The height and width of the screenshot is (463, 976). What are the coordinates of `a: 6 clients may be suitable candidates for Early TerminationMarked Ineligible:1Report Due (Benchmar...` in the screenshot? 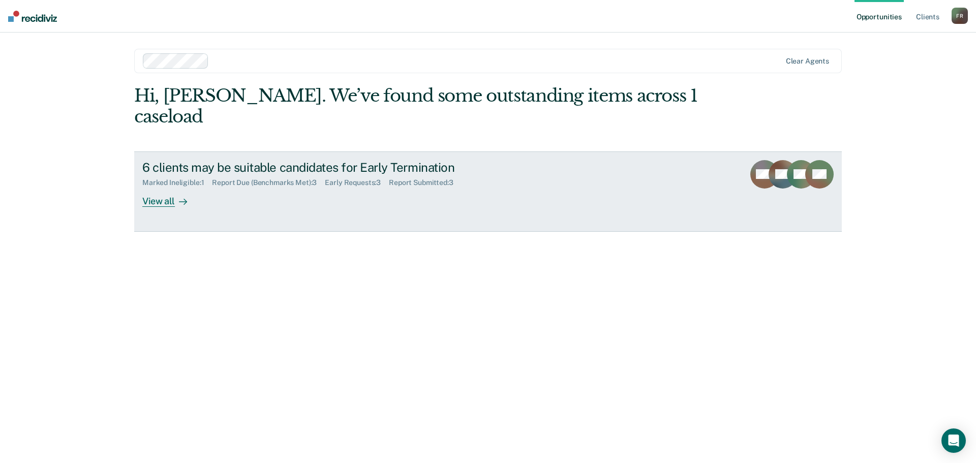 It's located at (488, 192).